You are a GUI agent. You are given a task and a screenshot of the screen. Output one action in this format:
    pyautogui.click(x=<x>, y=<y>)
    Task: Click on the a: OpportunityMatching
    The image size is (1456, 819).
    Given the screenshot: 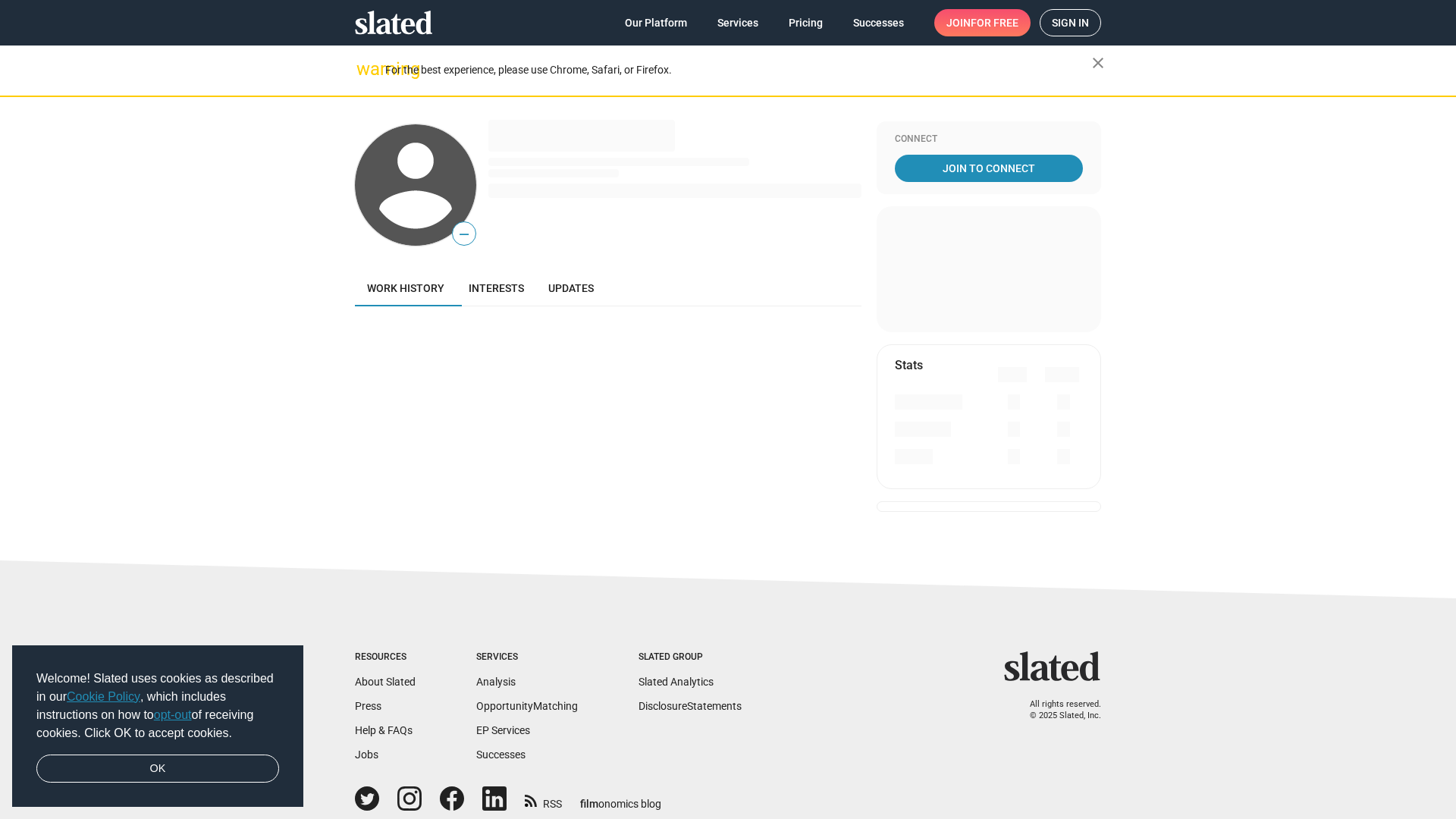 What is the action you would take?
    pyautogui.click(x=527, y=706)
    